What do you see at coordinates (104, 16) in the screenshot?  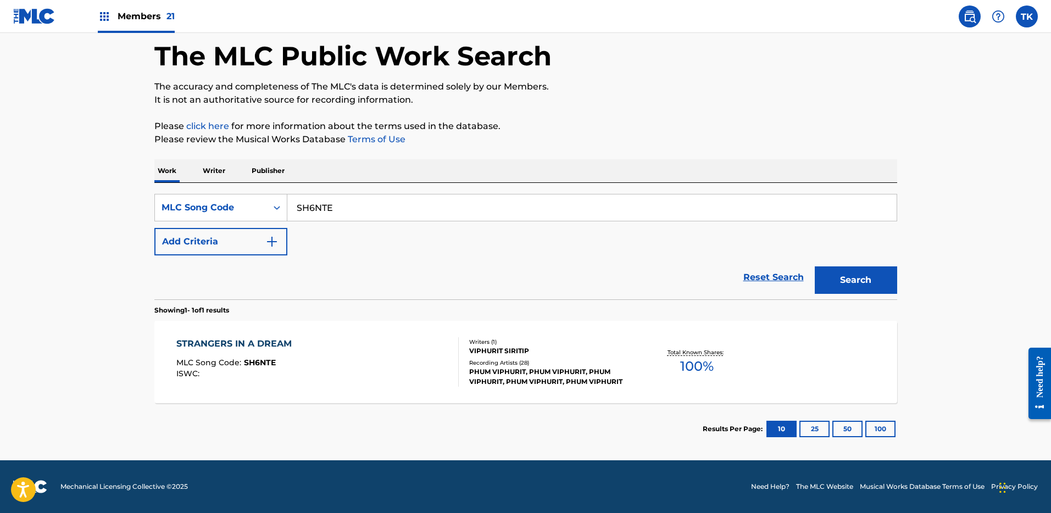 I see `img: Top Rightsholders` at bounding box center [104, 16].